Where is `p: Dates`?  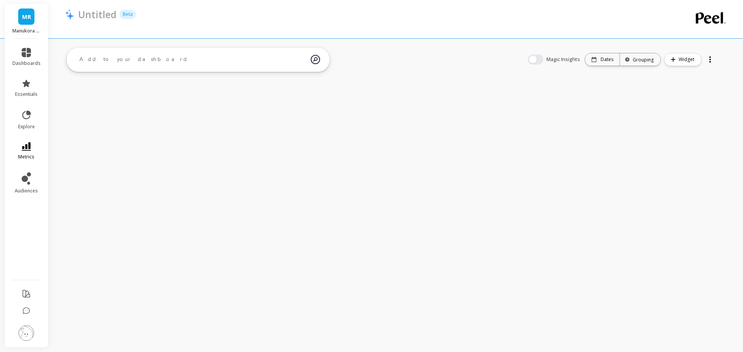
p: Dates is located at coordinates (607, 60).